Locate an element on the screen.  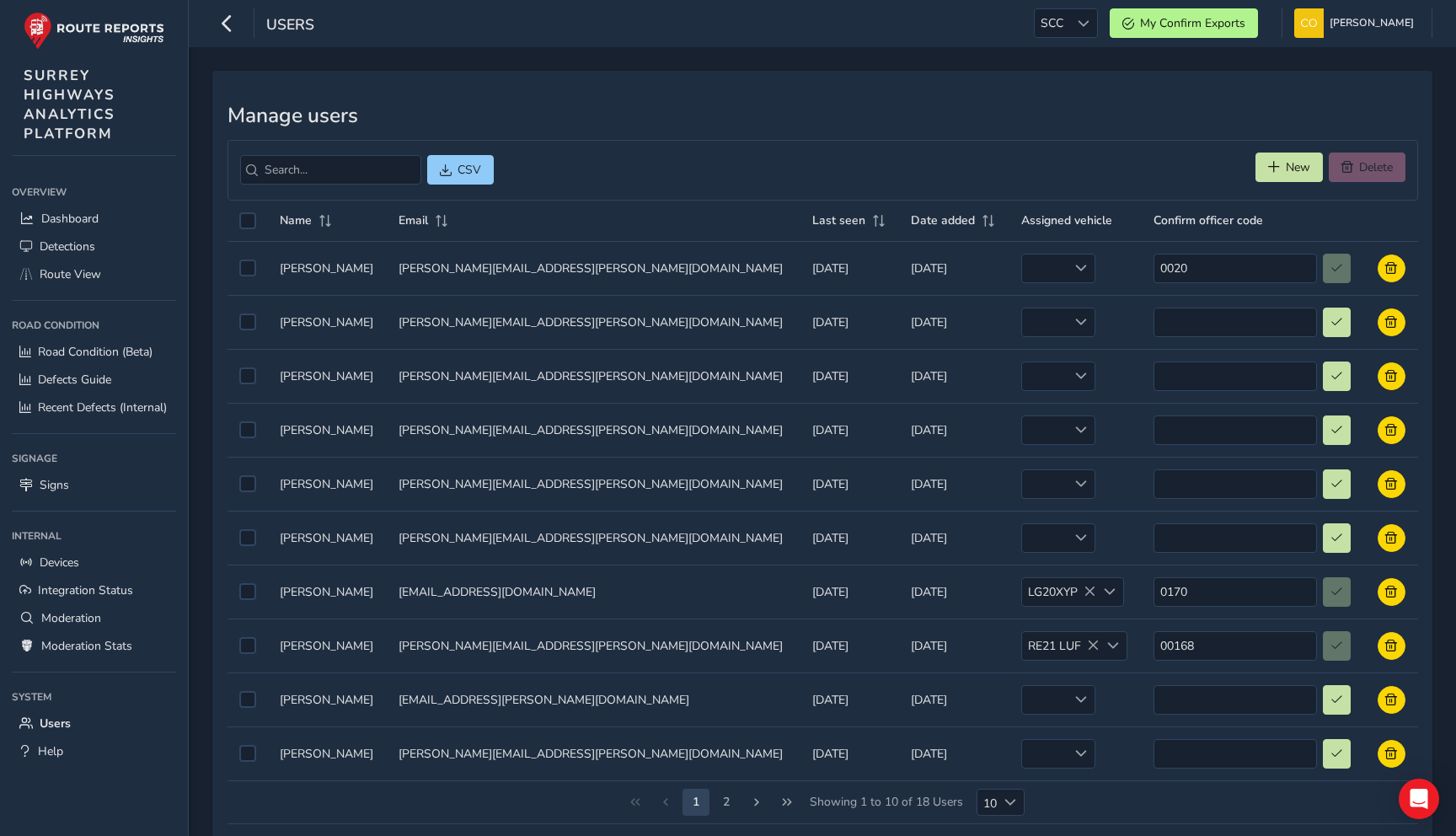
a: Help is located at coordinates (94, 751).